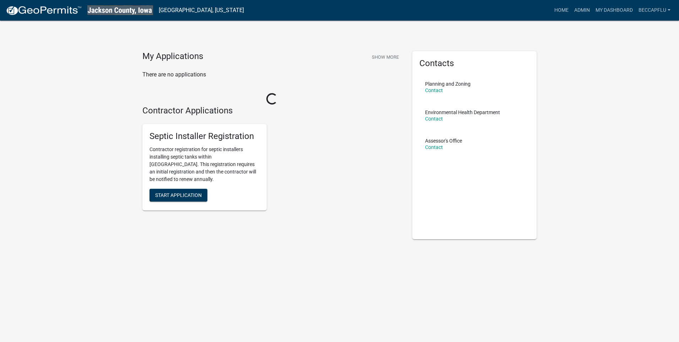 Image resolution: width=679 pixels, height=342 pixels. What do you see at coordinates (614, 10) in the screenshot?
I see `a: My Dashboard` at bounding box center [614, 10].